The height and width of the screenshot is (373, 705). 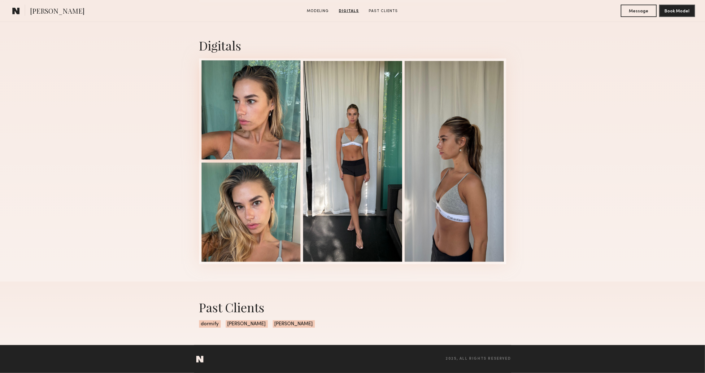 What do you see at coordinates (349, 11) in the screenshot?
I see `a: Digitals` at bounding box center [349, 11].